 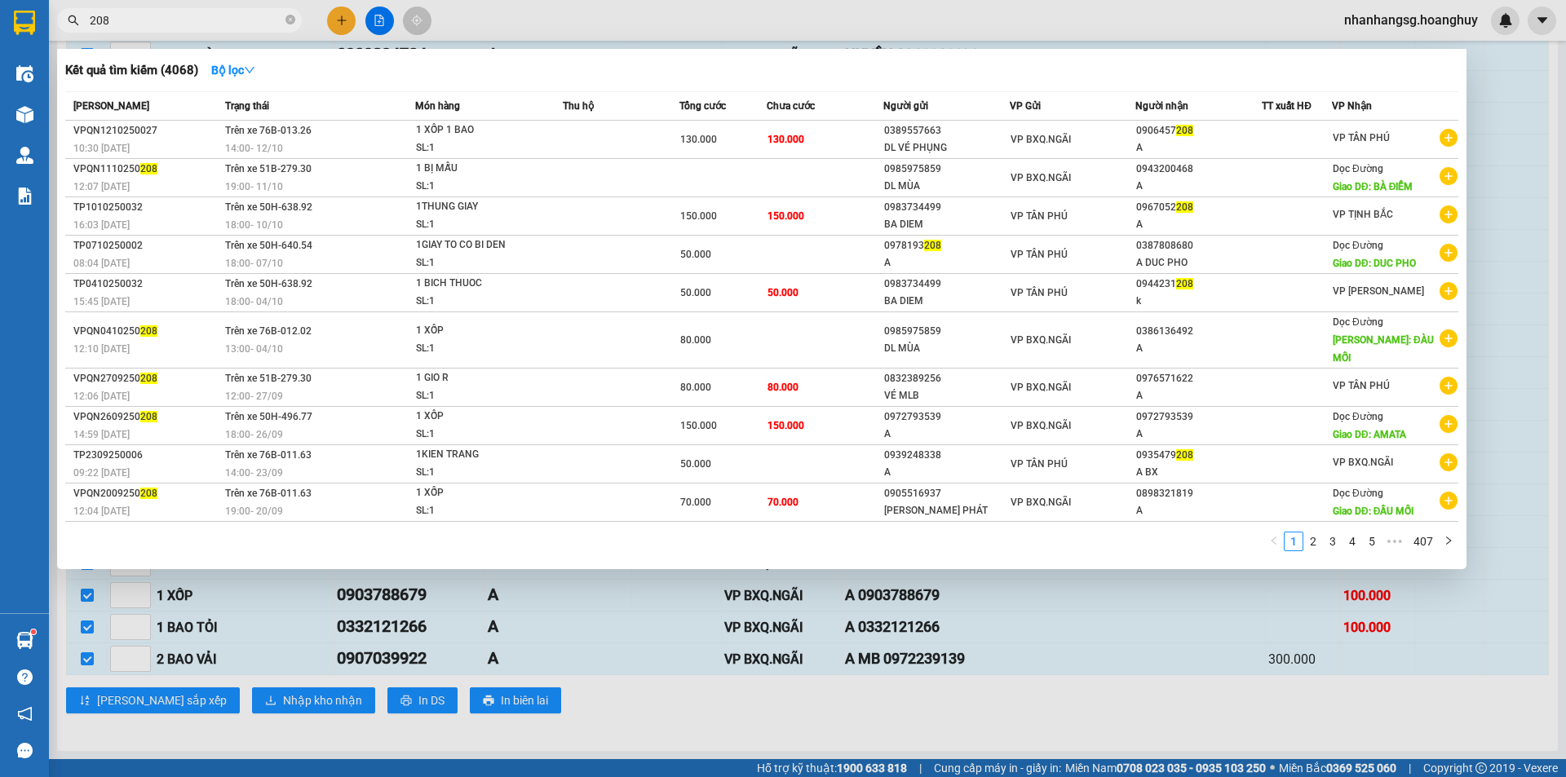 What do you see at coordinates (1313, 542) in the screenshot?
I see `a: 2` at bounding box center [1313, 542].